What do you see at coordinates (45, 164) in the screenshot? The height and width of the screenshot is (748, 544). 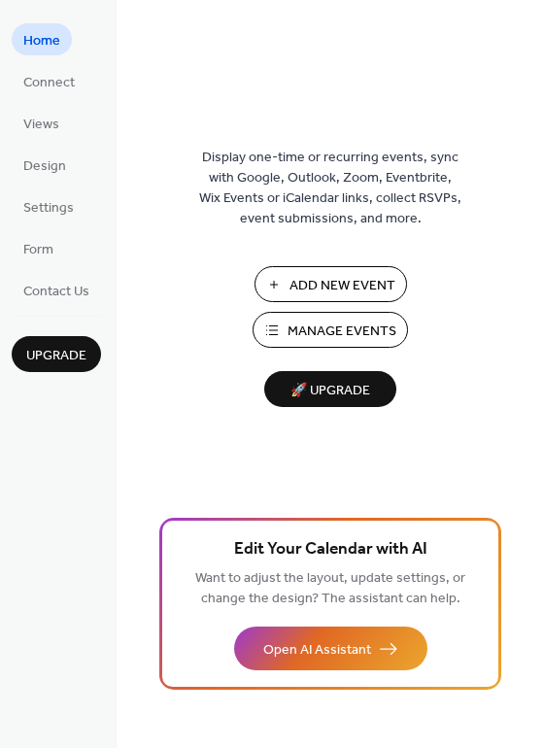 I see `a: Design` at bounding box center [45, 164].